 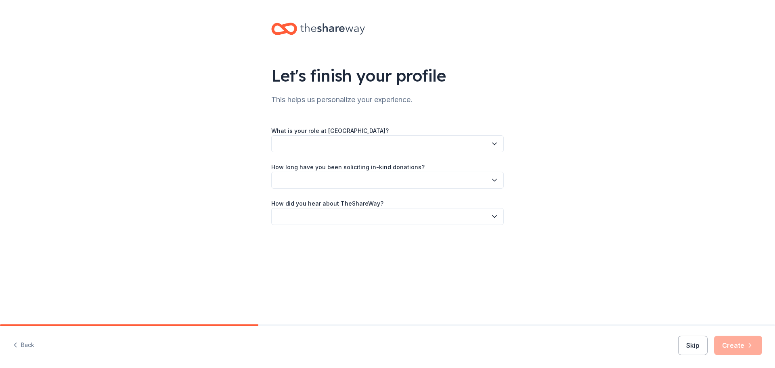 What do you see at coordinates (23, 345) in the screenshot?
I see `button: Back` at bounding box center [23, 345].